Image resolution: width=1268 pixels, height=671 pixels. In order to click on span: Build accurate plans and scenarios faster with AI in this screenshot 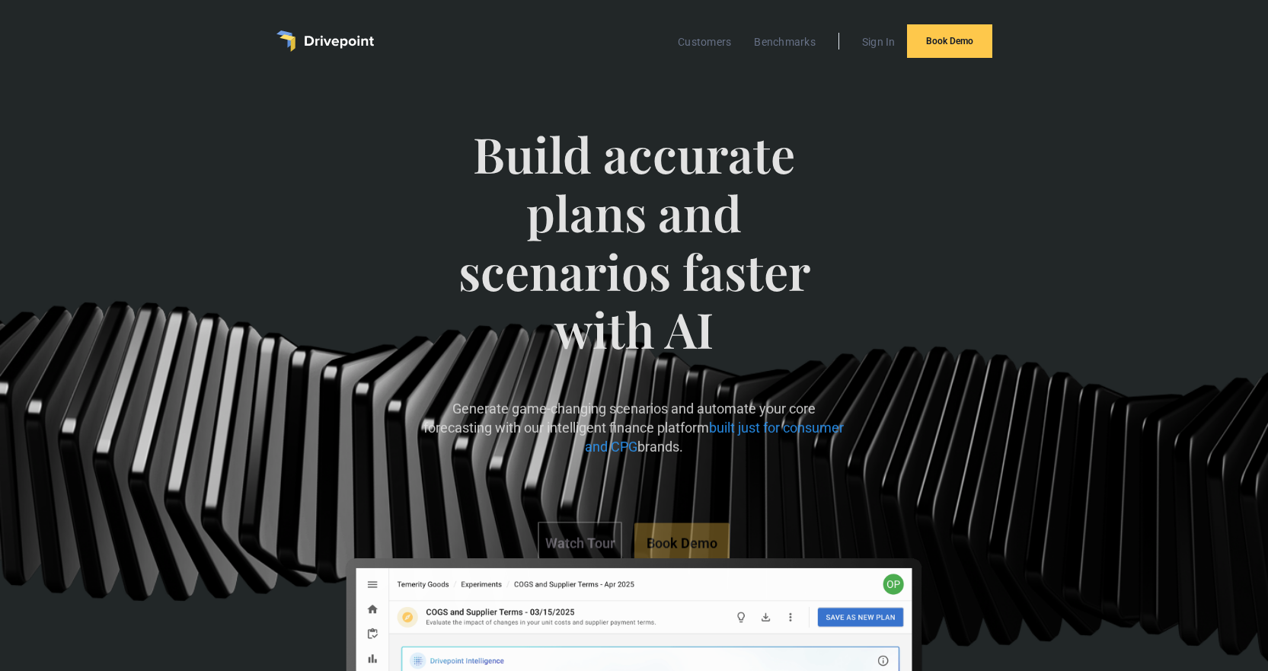, I will do `click(634, 257)`.